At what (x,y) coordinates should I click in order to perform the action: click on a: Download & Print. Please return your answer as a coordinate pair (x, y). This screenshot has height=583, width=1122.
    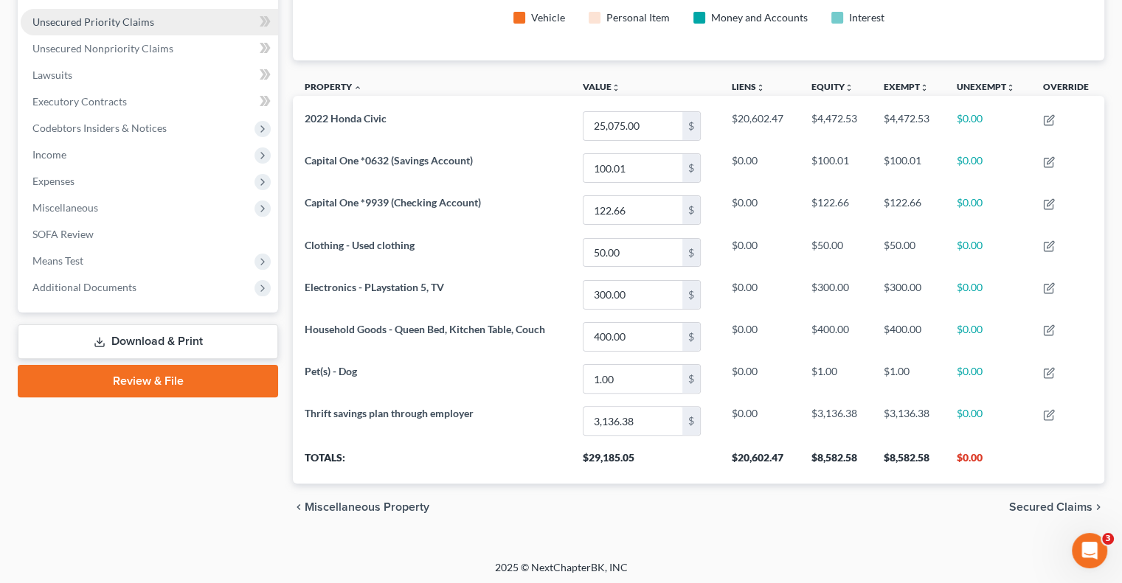
    Looking at the image, I should click on (147, 341).